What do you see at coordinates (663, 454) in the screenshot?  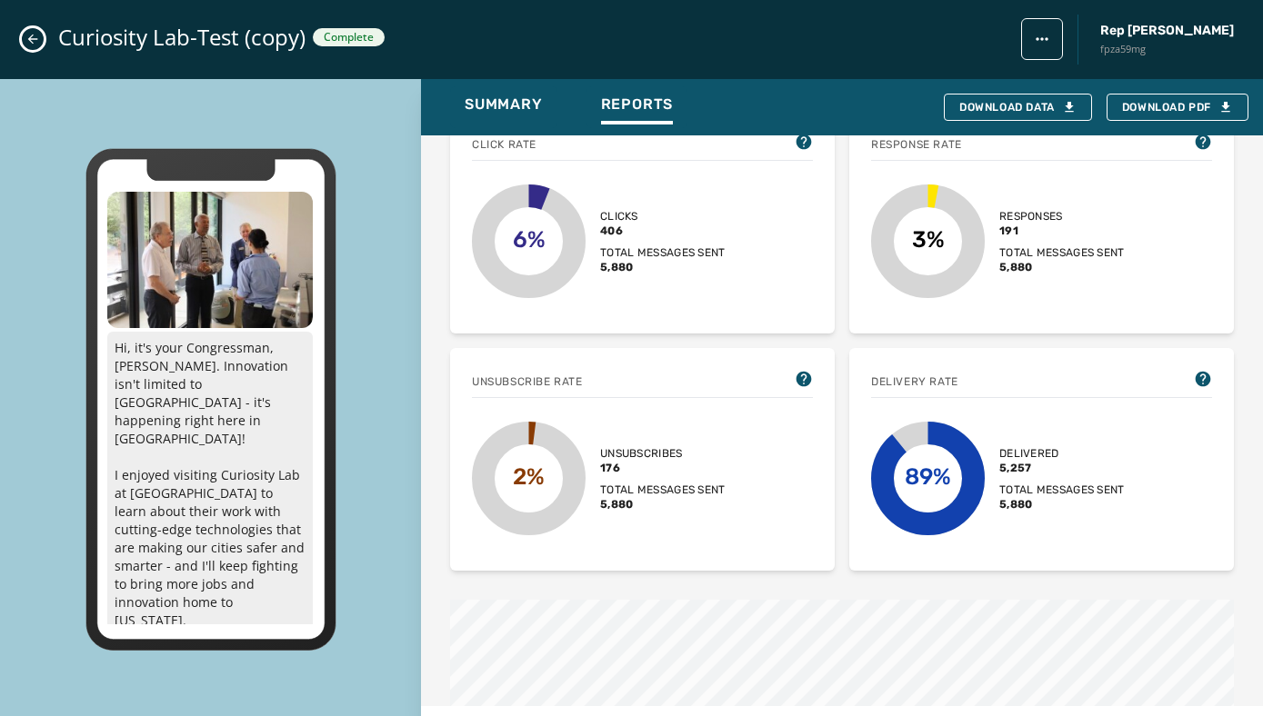 I see `span: Unsubscribes` at bounding box center [663, 454].